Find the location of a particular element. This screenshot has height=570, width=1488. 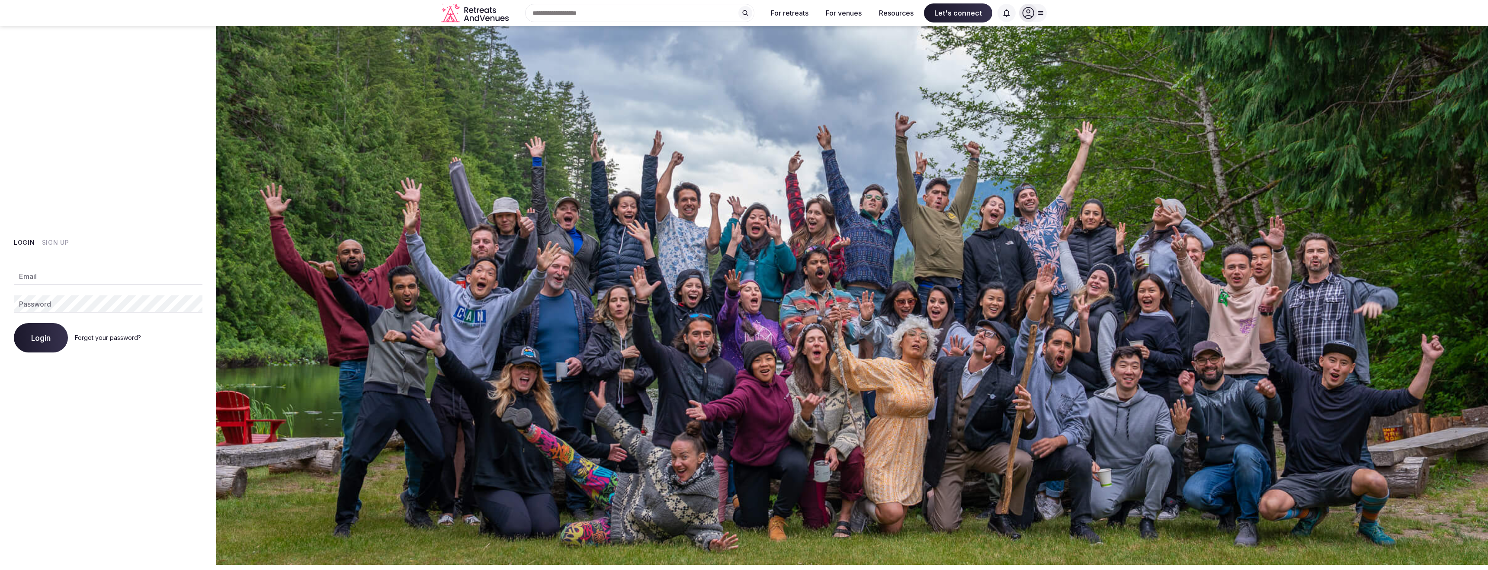

a: Visit the homepage is located at coordinates (476, 13).